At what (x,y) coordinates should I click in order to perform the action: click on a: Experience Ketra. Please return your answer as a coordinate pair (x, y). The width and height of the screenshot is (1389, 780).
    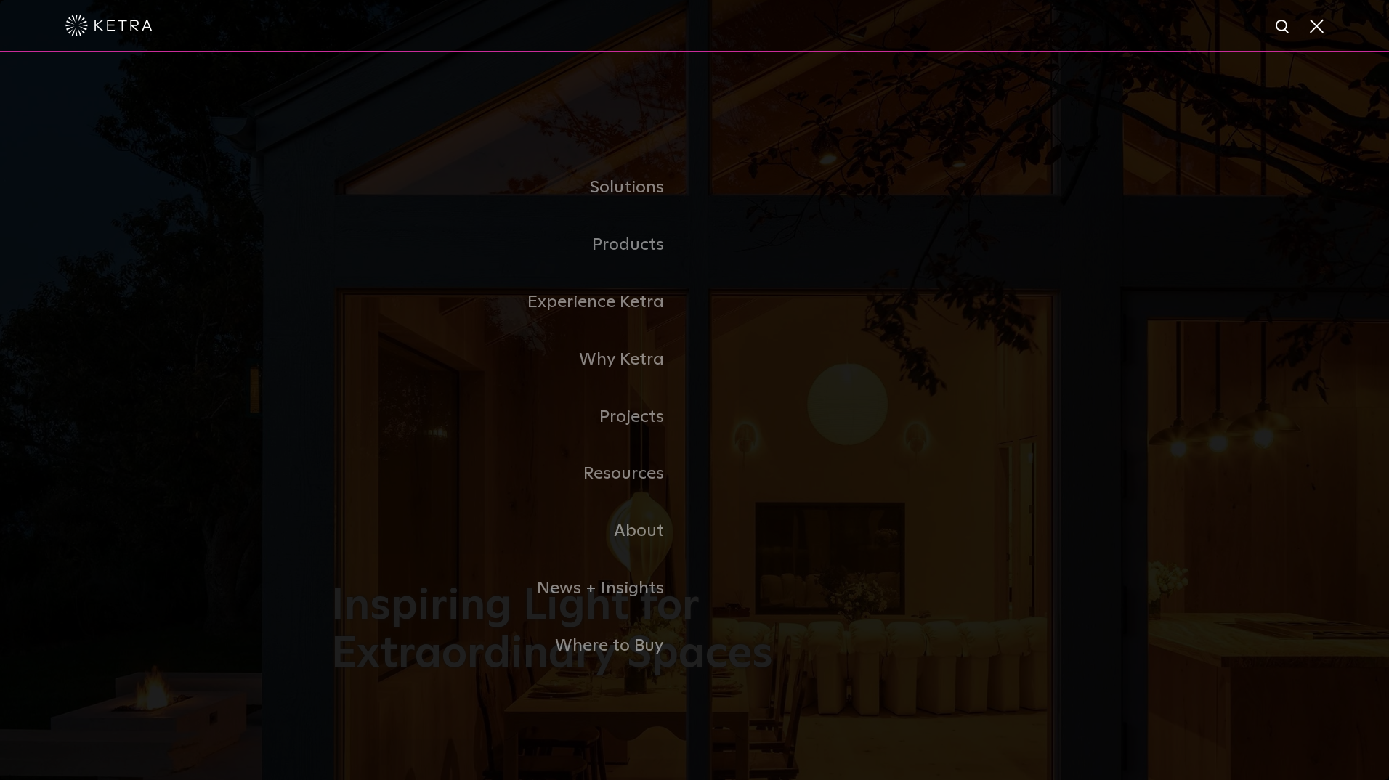
    Looking at the image, I should click on (513, 302).